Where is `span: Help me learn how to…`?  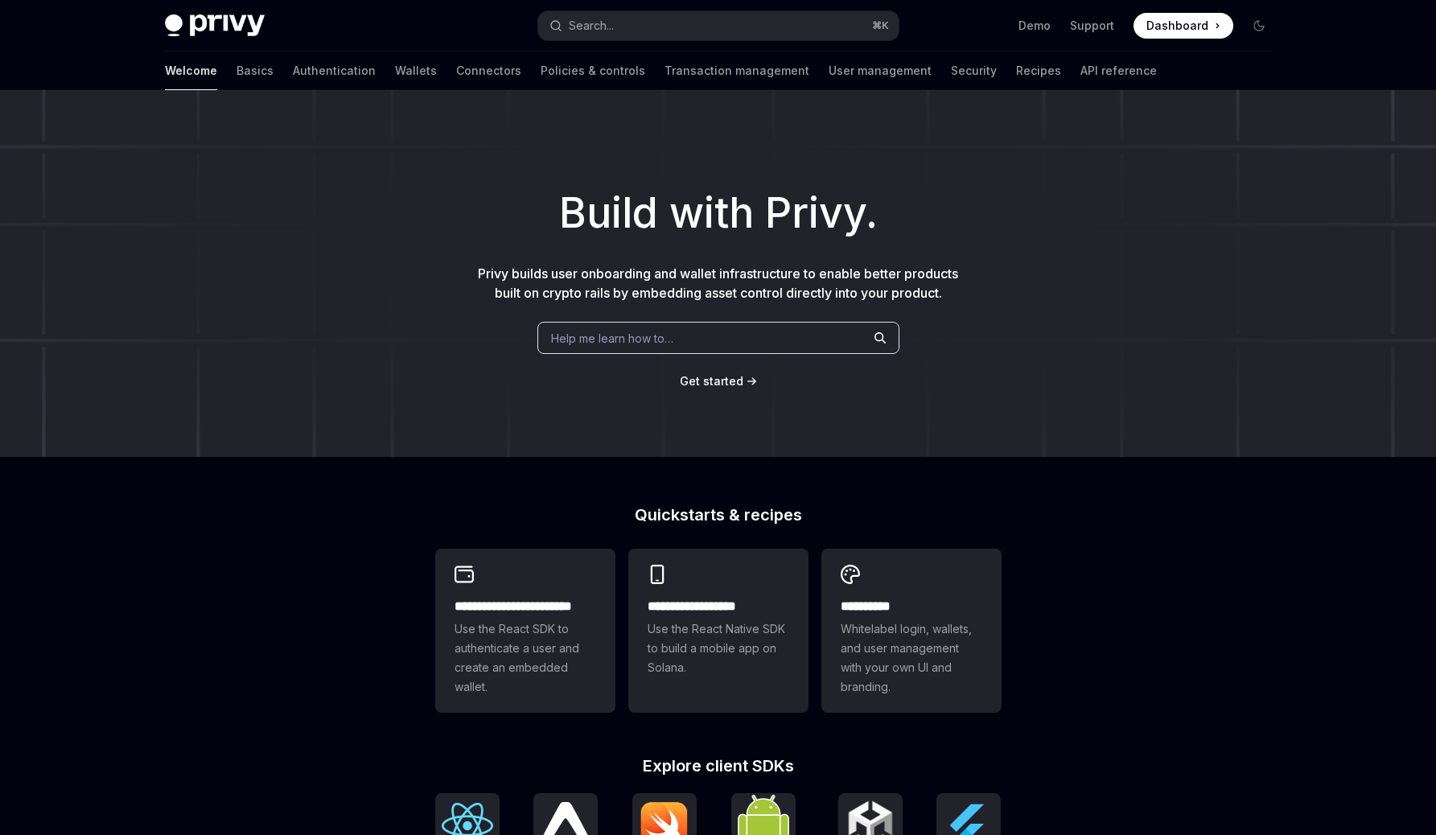 span: Help me learn how to… is located at coordinates (612, 338).